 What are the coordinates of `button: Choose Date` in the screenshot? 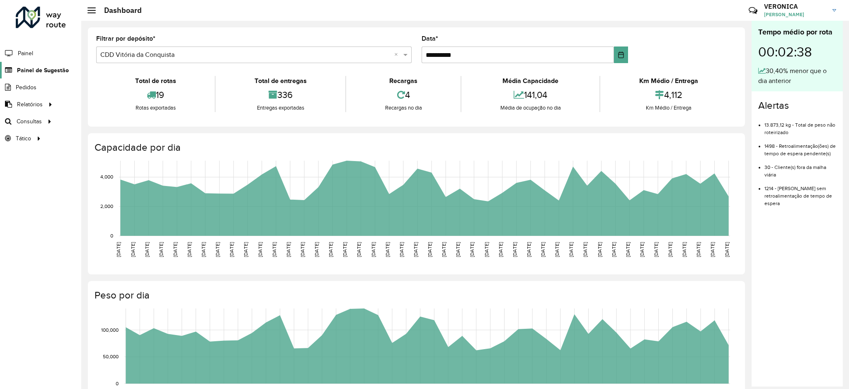 It's located at (621, 55).